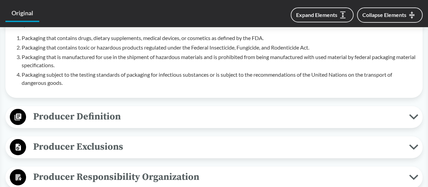 The image size is (428, 187). I want to click on li: Packaging that contains drugs, dietary supplements, medical devices, or cosmetics as defined by t..., so click(219, 38).